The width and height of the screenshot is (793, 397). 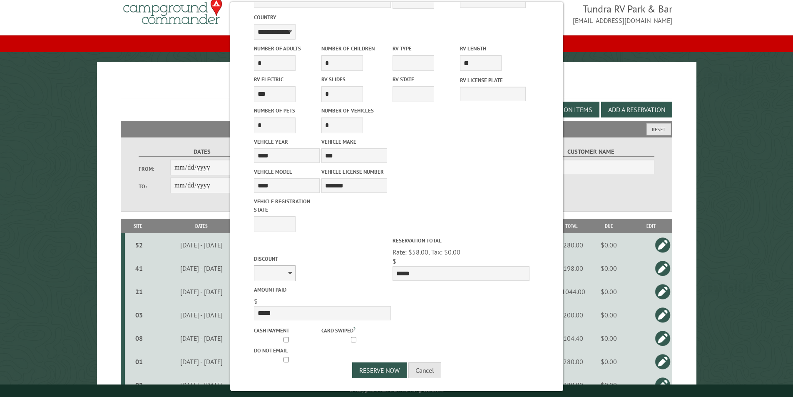 I want to click on button: Add a Reservation, so click(x=637, y=110).